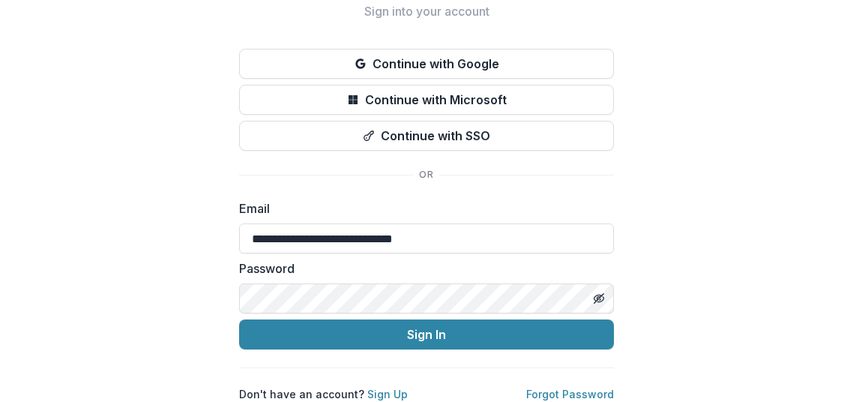 The width and height of the screenshot is (853, 402). Describe the element at coordinates (426, 11) in the screenshot. I see `h2: Sign into your account` at that location.